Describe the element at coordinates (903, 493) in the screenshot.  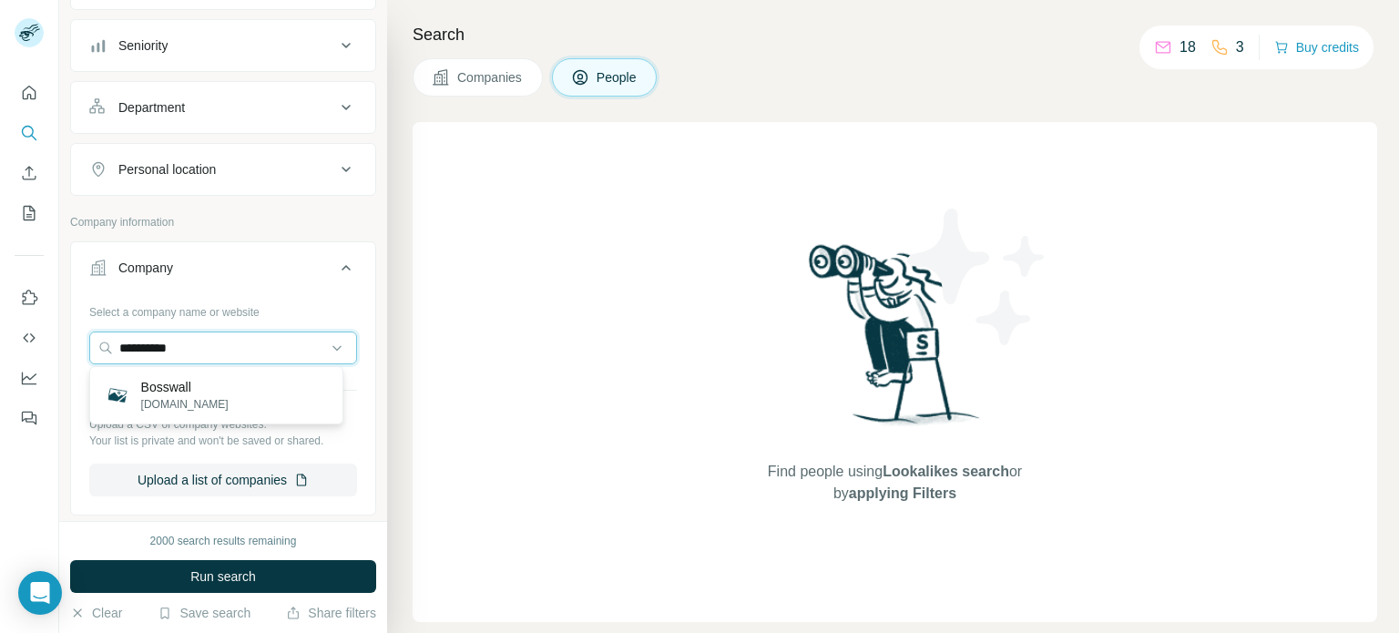
I see `span: applying Filters` at that location.